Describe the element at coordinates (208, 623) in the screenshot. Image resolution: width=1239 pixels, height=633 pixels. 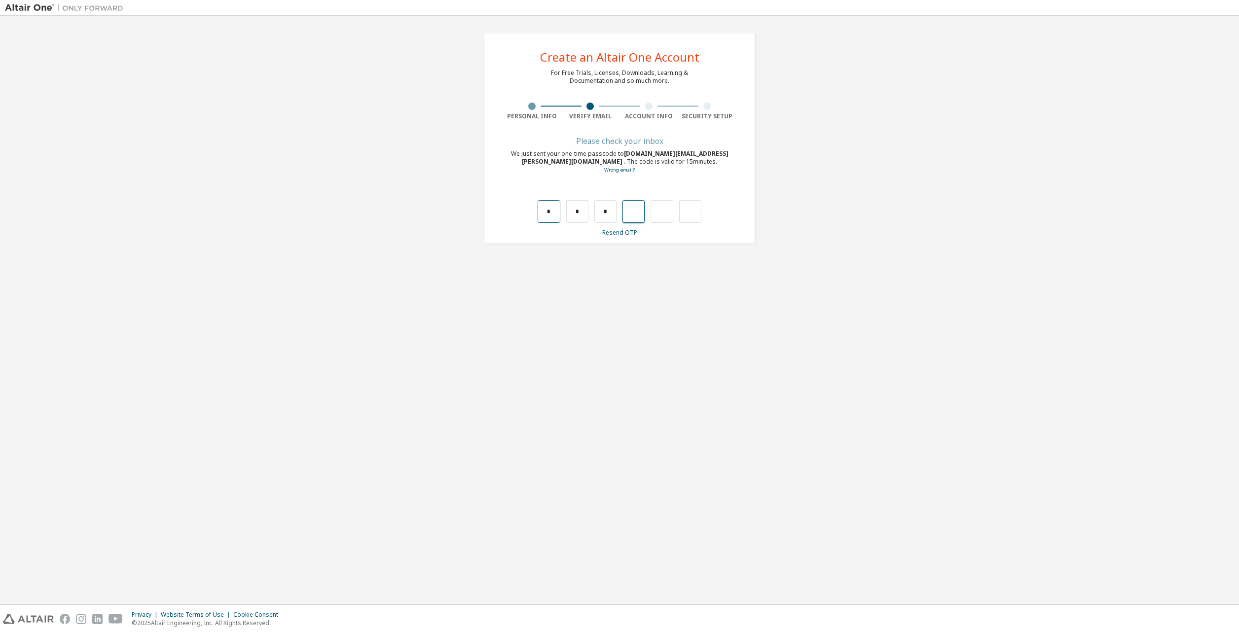
I see `p: © 2025 Altair Engineering, Inc. All Rights Reserved.` at that location.